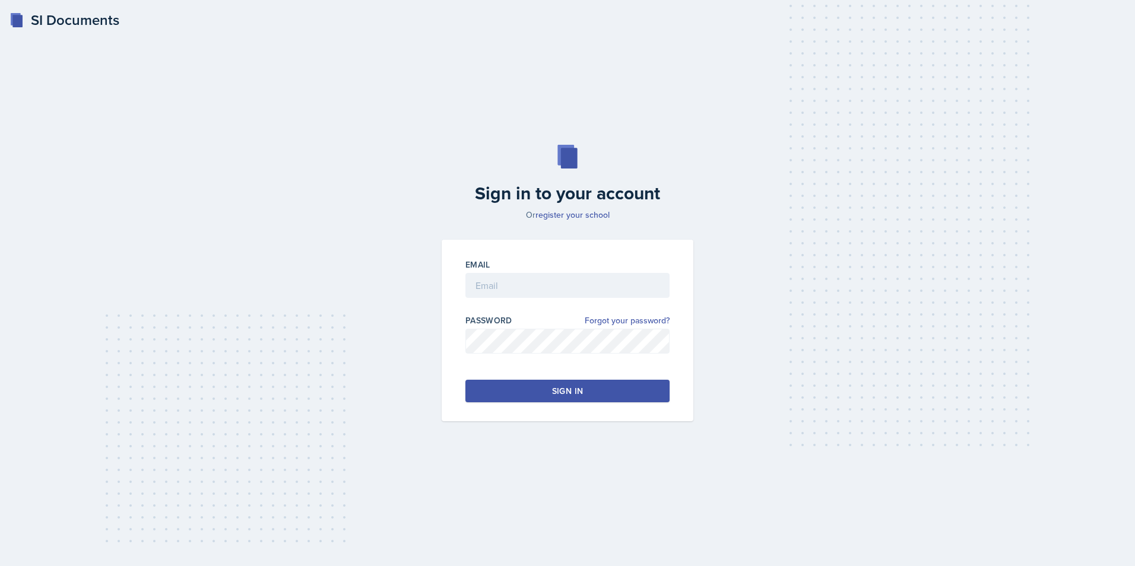 Image resolution: width=1135 pixels, height=566 pixels. I want to click on div: SI Documents, so click(64, 20).